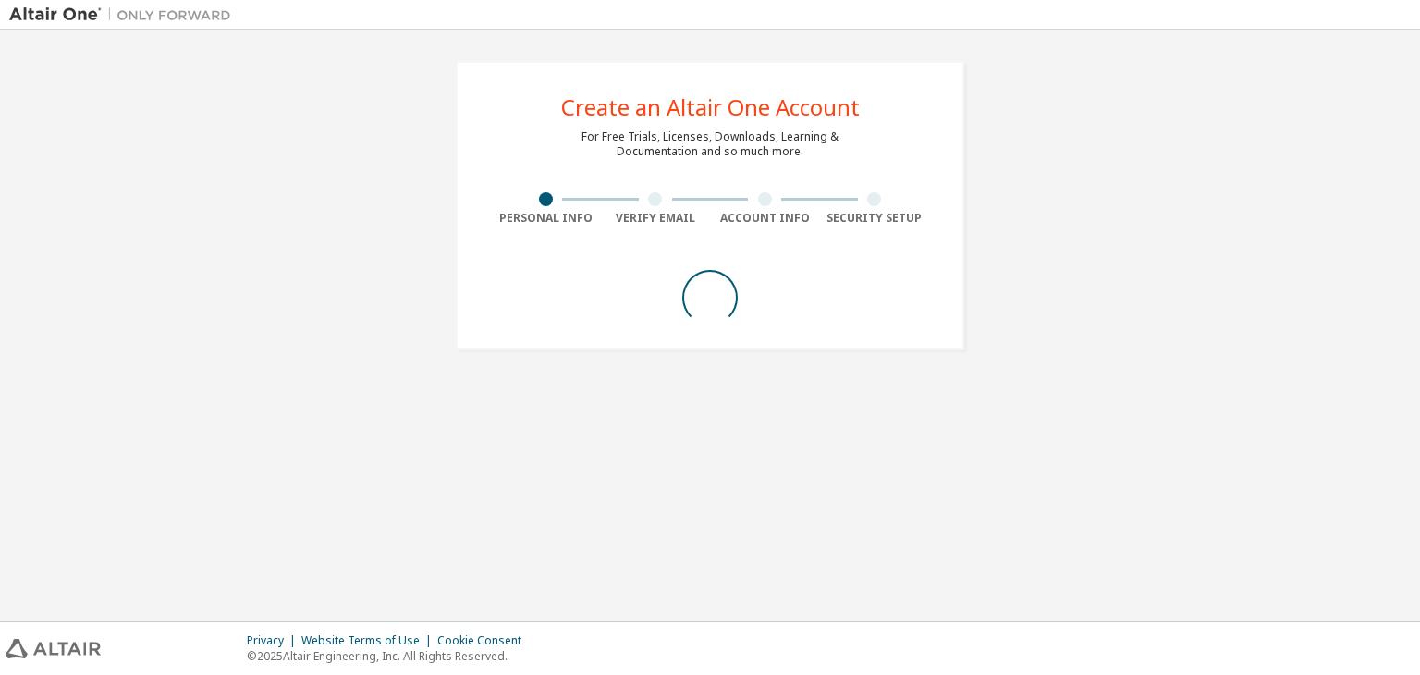 The width and height of the screenshot is (1420, 675). I want to click on div: Cookie Consent, so click(485, 641).